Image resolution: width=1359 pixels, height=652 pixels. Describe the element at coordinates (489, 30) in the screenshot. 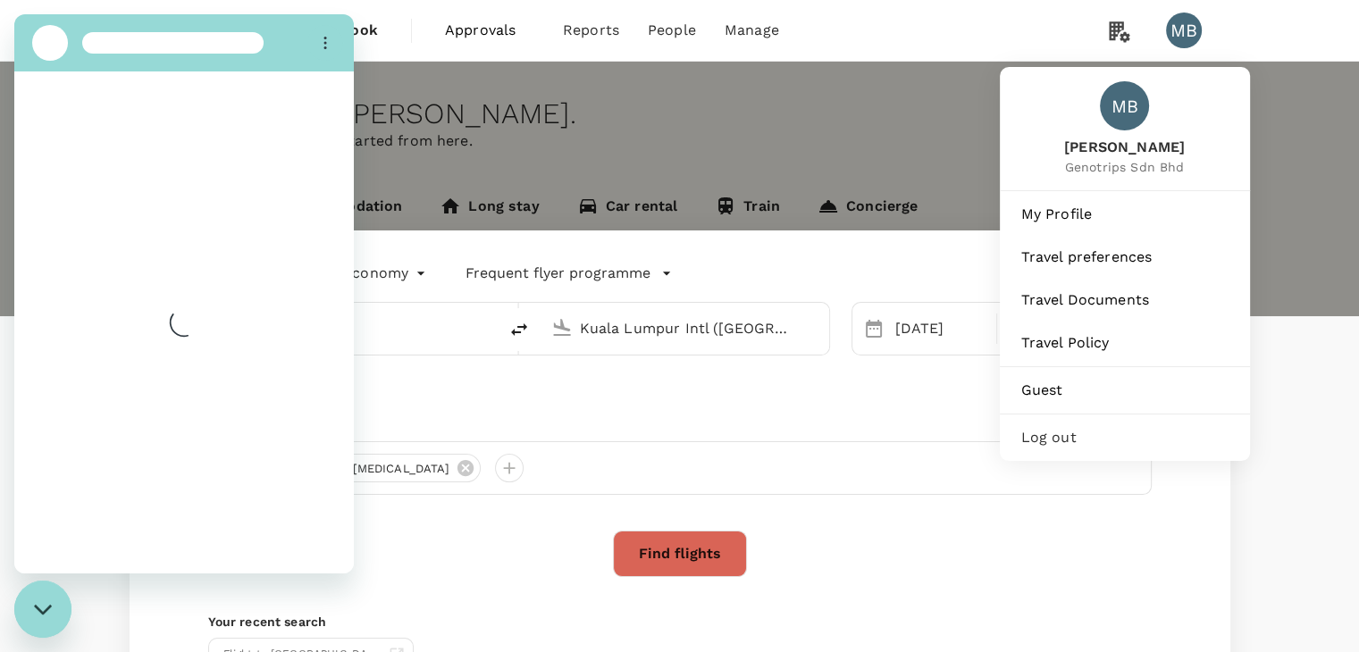

I see `span: Approvals` at that location.